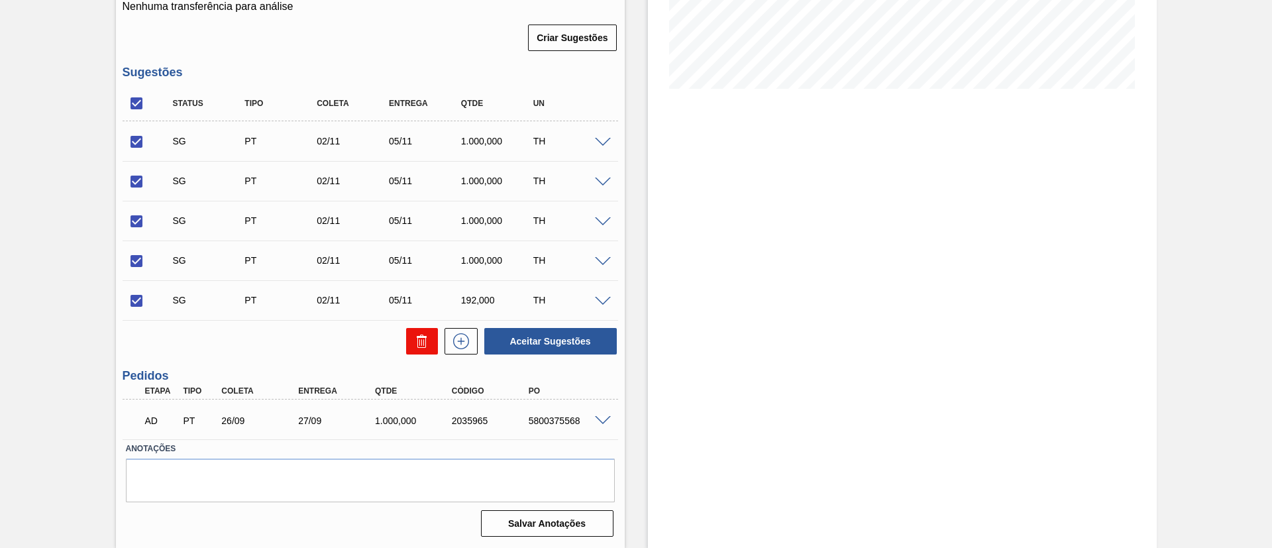 Image resolution: width=1272 pixels, height=548 pixels. What do you see at coordinates (370, 72) in the screenshot?
I see `h3: Sugestões` at bounding box center [370, 72].